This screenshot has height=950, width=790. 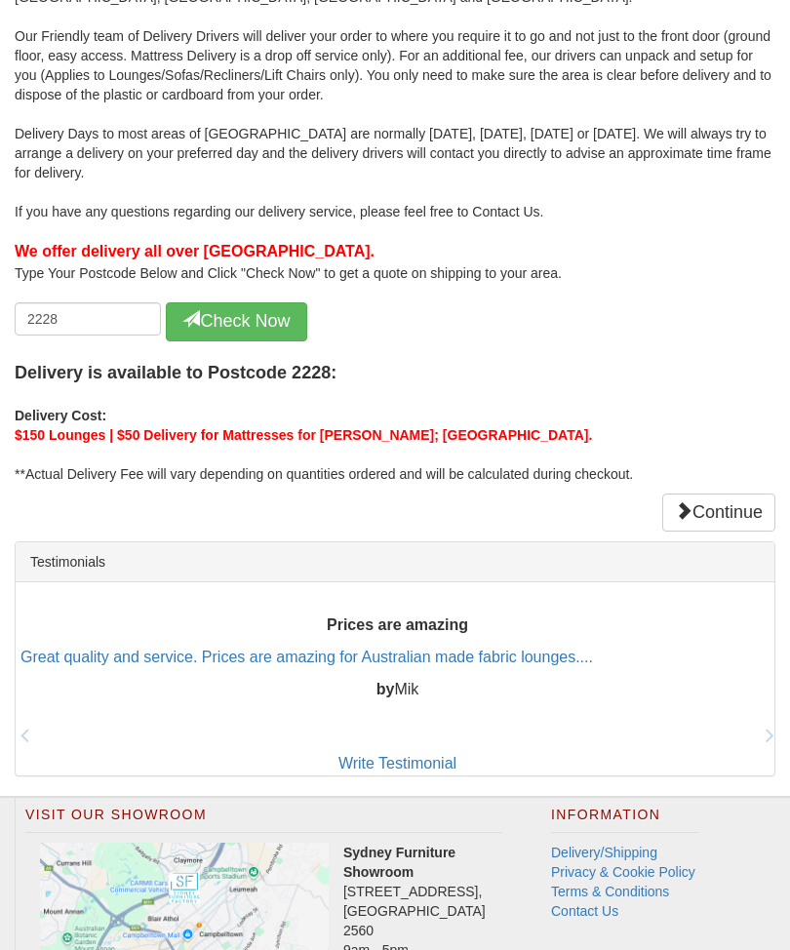 What do you see at coordinates (397, 763) in the screenshot?
I see `a: Write Testimonial` at bounding box center [397, 763].